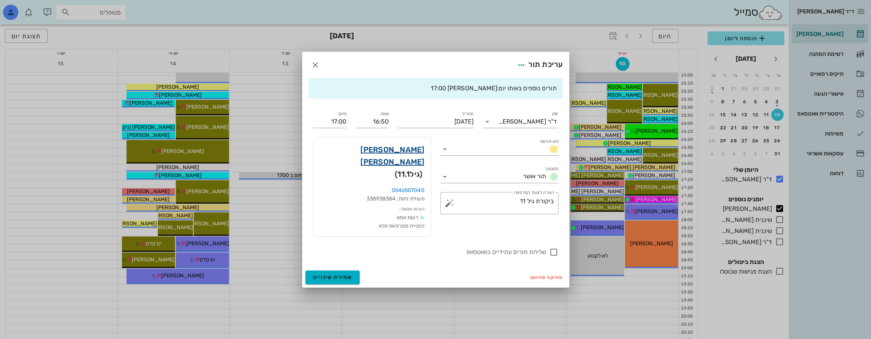 This screenshot has height=339, width=871. Describe the element at coordinates (547, 277) in the screenshot. I see `button: מחיקה מהיומן` at that location.